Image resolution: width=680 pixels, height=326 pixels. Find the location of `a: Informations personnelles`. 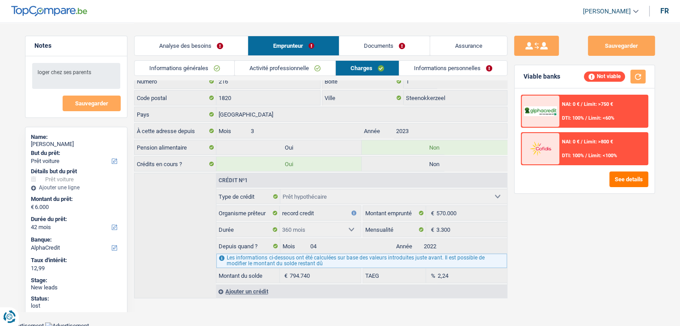

a: Informations personnelles is located at coordinates (453, 68).